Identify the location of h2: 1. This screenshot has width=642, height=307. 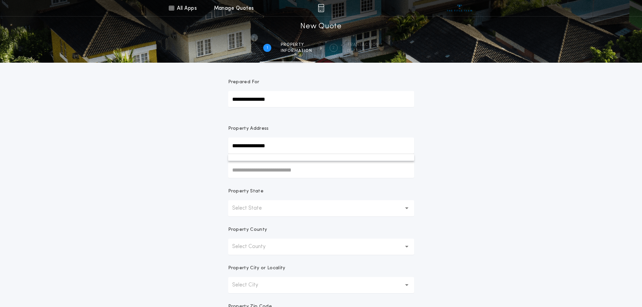
(267, 48).